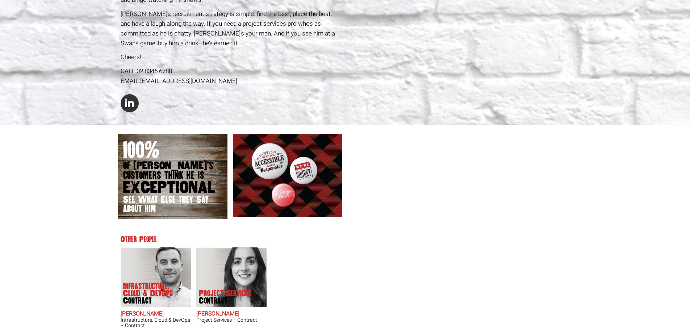  Describe the element at coordinates (231, 71) in the screenshot. I see `div: CALL:` at that location.